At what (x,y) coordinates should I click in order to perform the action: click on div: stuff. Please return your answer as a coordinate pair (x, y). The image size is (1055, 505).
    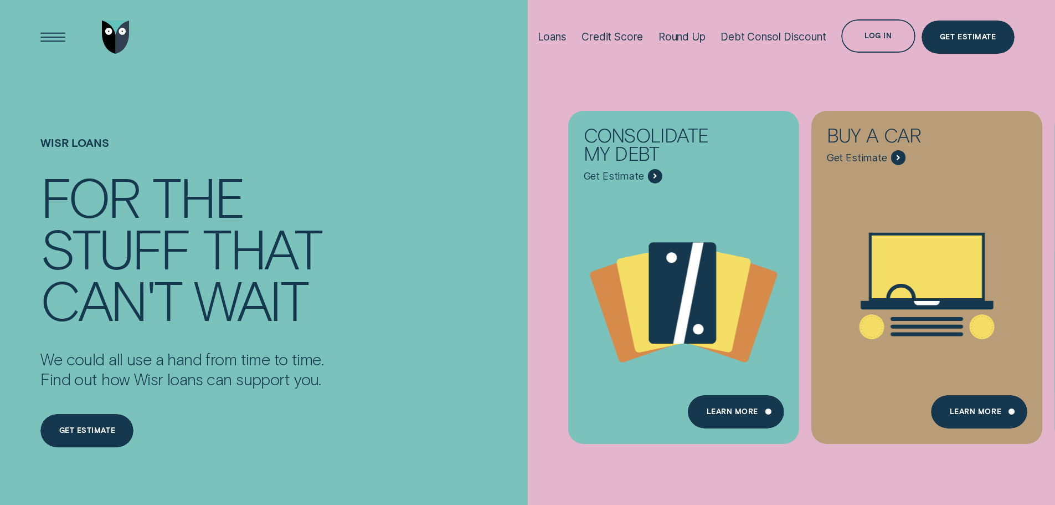
    Looking at the image, I should click on (115, 247).